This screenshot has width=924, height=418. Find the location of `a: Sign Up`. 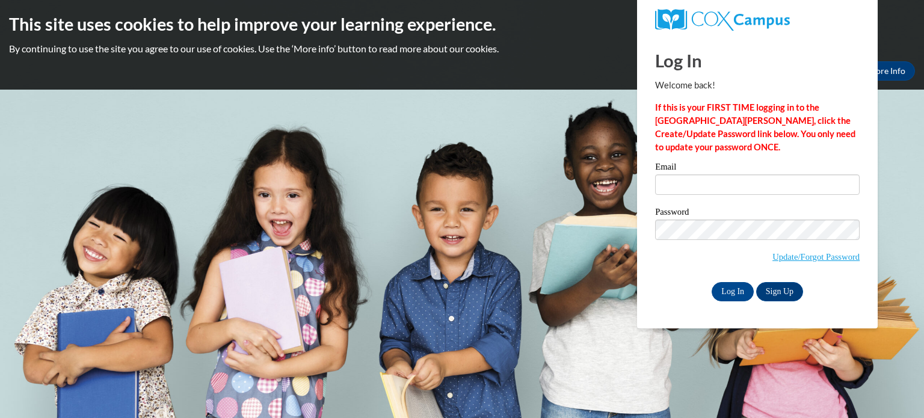

a: Sign Up is located at coordinates (780, 292).